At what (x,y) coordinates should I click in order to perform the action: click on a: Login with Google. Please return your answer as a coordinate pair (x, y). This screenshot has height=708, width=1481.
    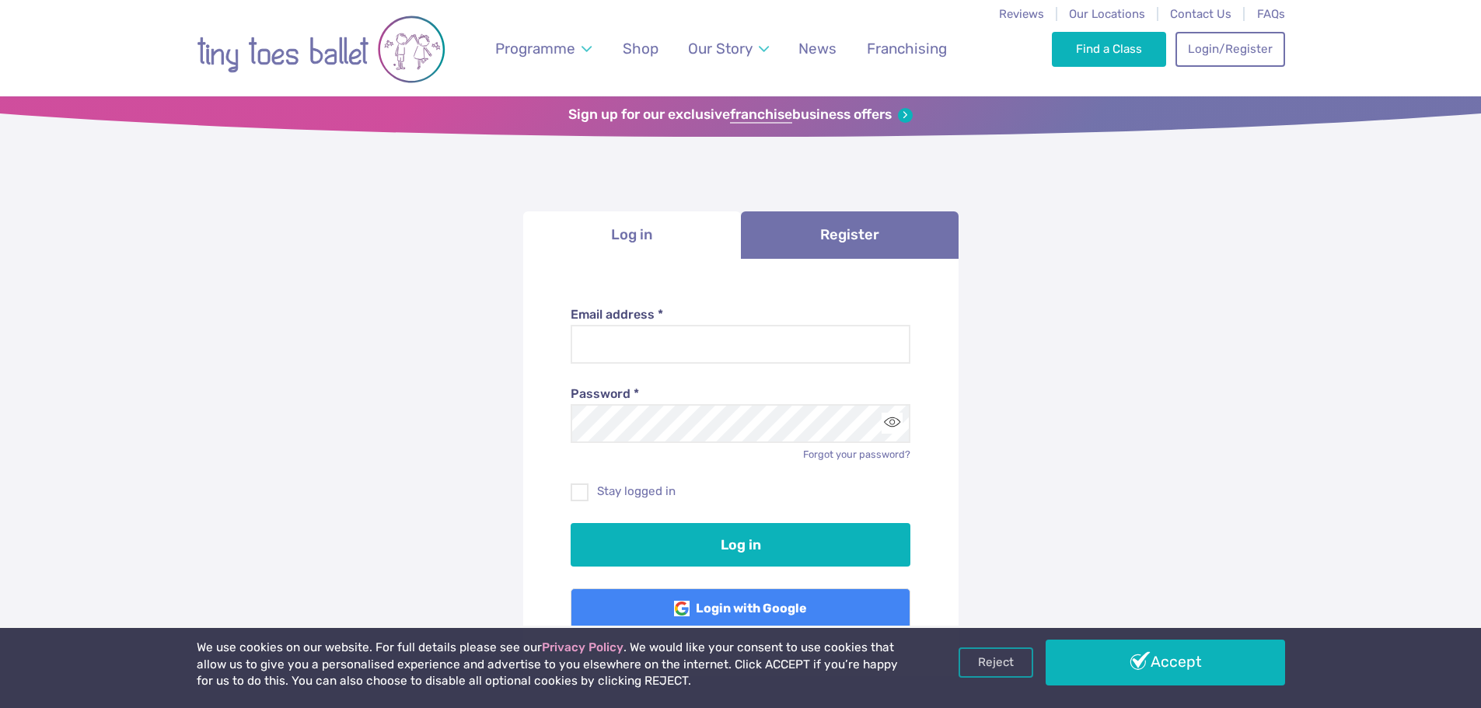
    Looking at the image, I should click on (740, 609).